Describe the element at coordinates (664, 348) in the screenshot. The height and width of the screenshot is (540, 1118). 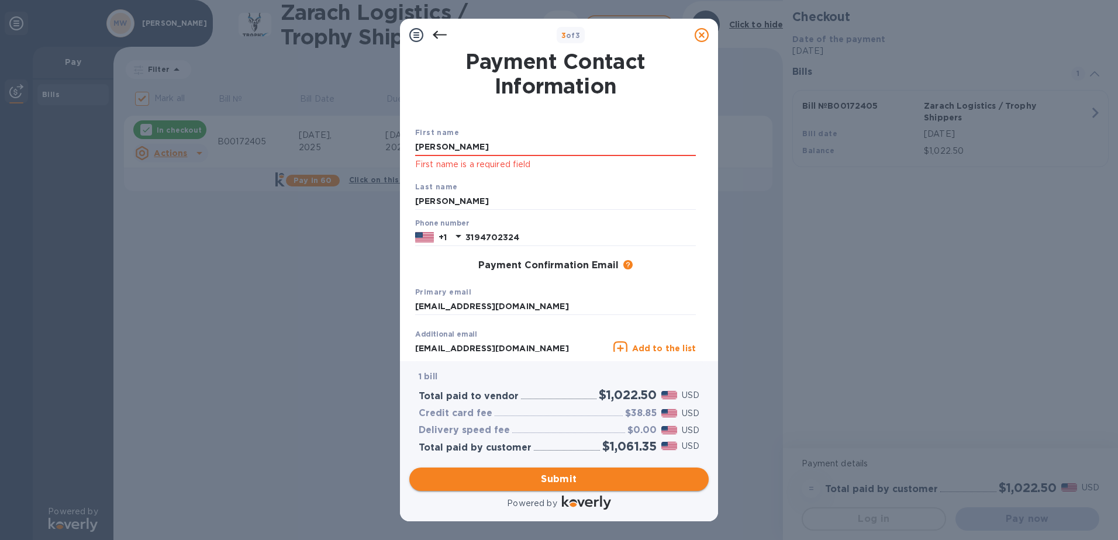
I see `u: Add to the list` at that location.